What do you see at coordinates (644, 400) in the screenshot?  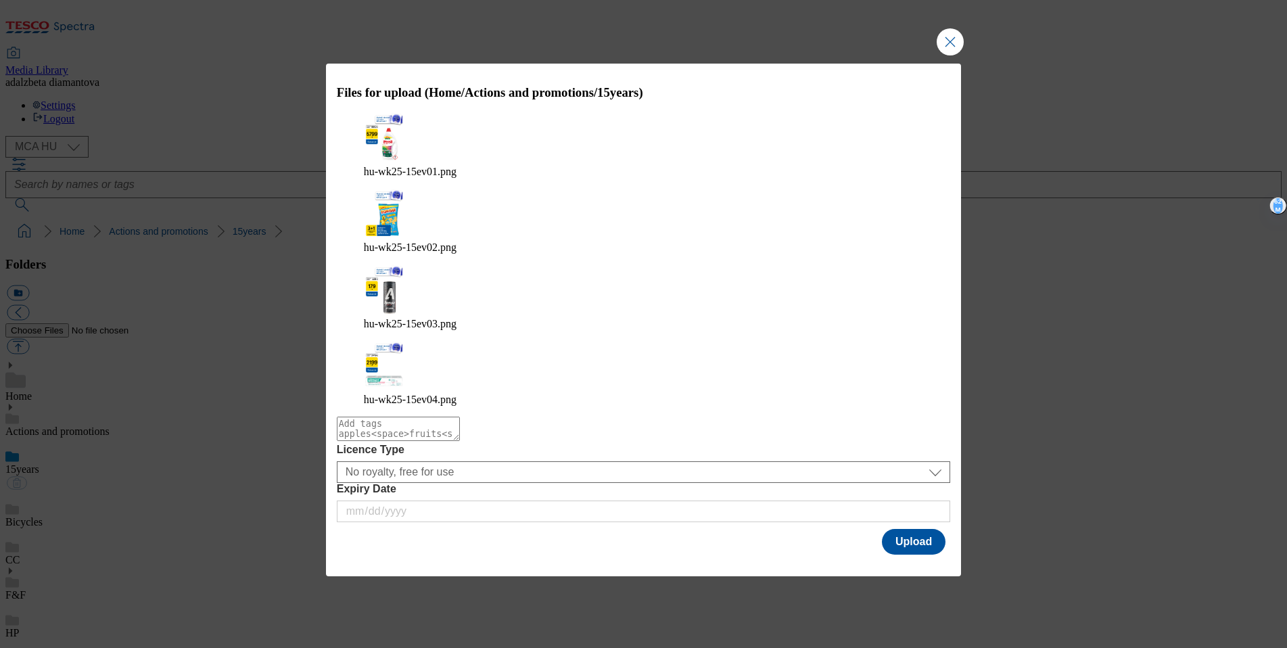 I see `figcaption: hu-wk25-15ev04.png` at bounding box center [644, 400].